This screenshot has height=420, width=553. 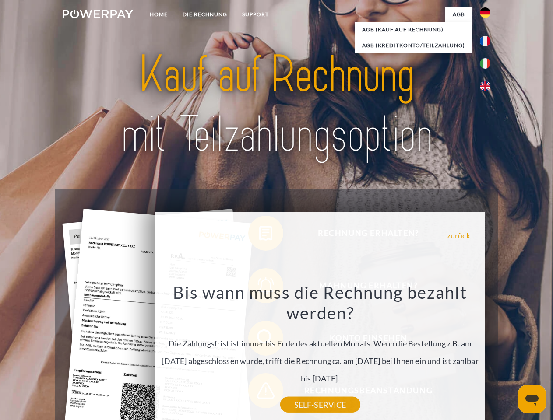 I want to click on img: en, so click(x=485, y=86).